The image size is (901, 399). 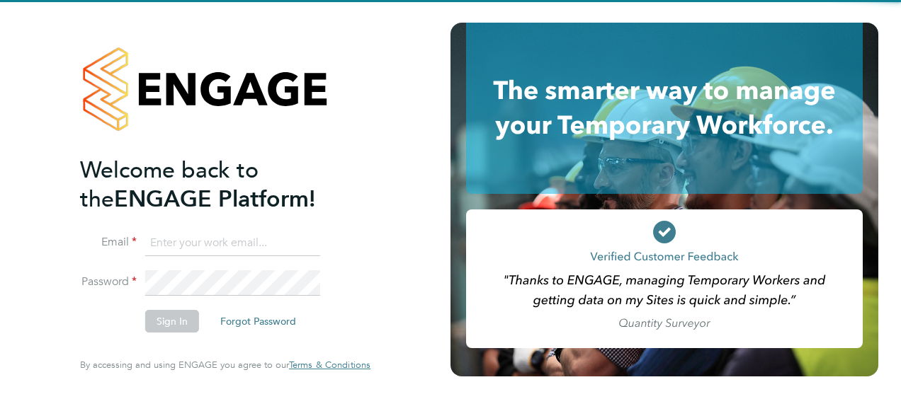 I want to click on input: Enter your work email..., so click(x=232, y=244).